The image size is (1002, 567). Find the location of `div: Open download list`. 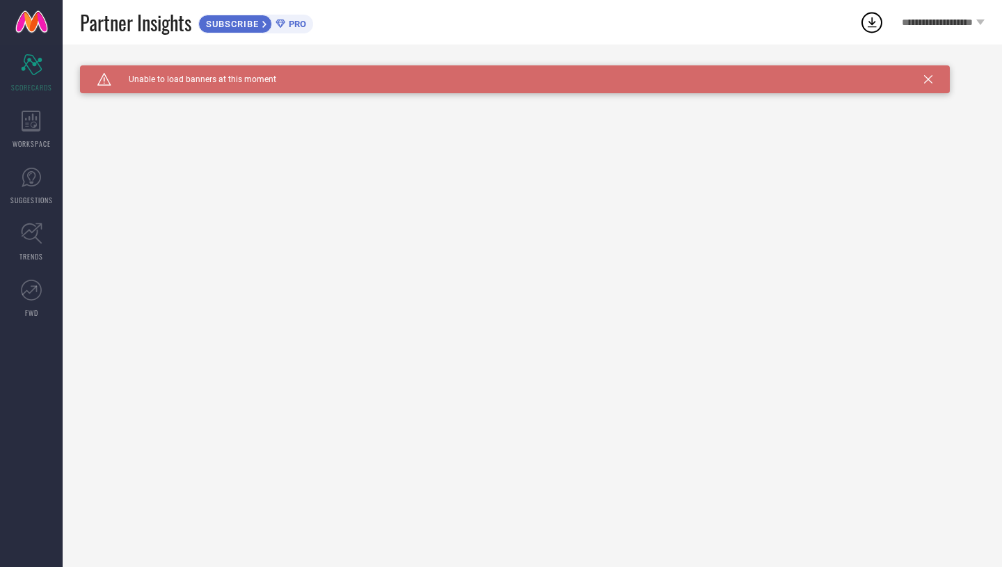

div: Open download list is located at coordinates (872, 22).